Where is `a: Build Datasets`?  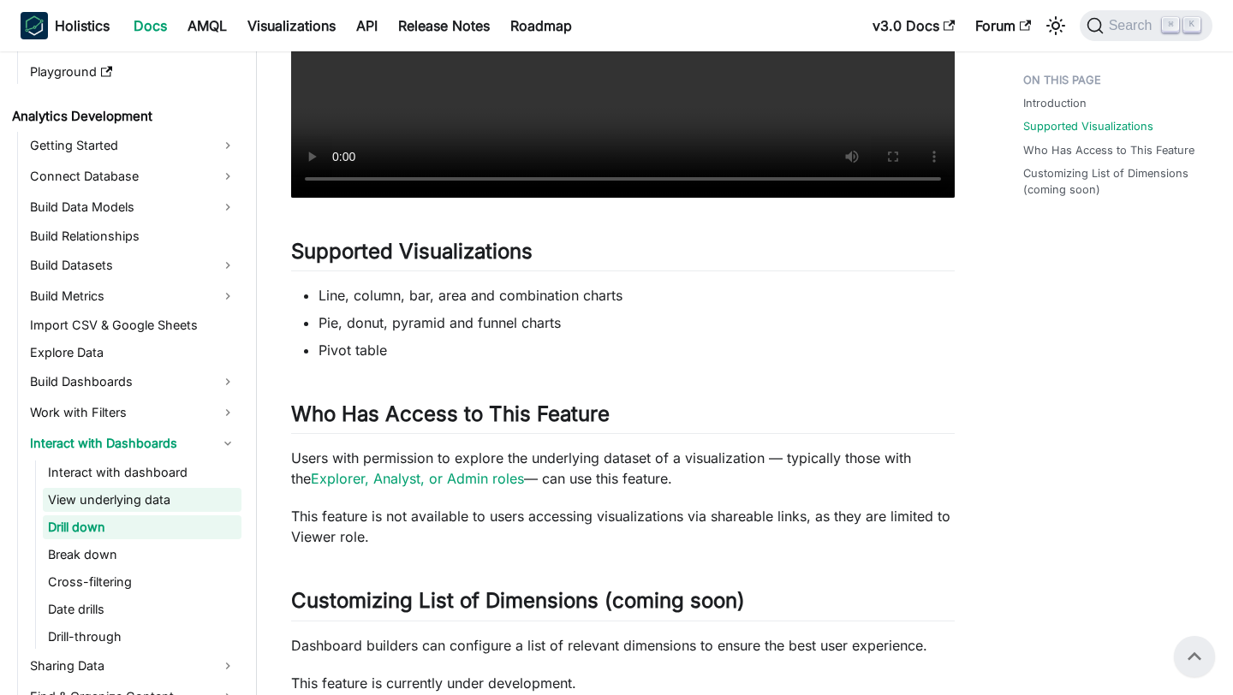
a: Build Datasets is located at coordinates (133, 266).